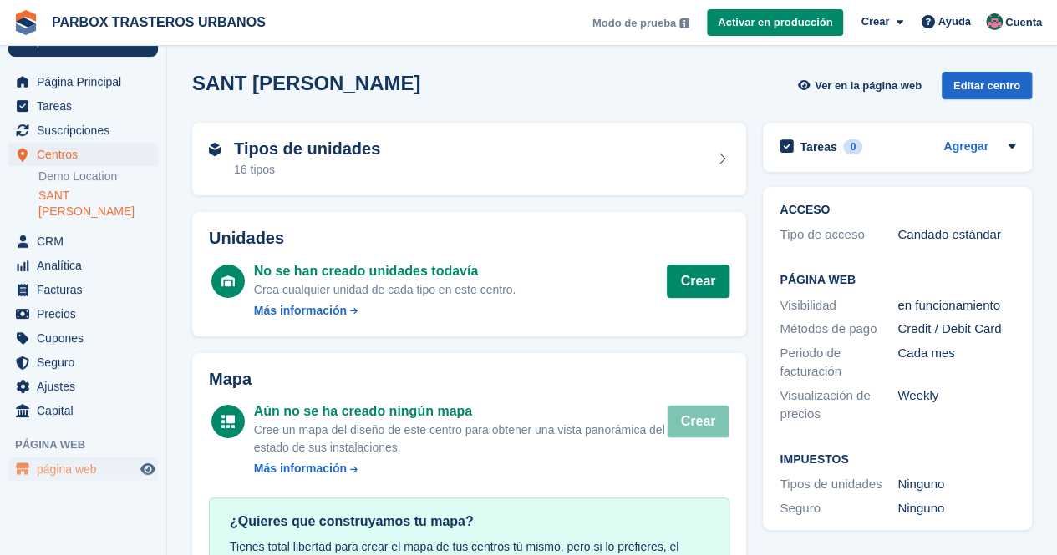 The height and width of the screenshot is (555, 1057). I want to click on span: Ayuda, so click(954, 22).